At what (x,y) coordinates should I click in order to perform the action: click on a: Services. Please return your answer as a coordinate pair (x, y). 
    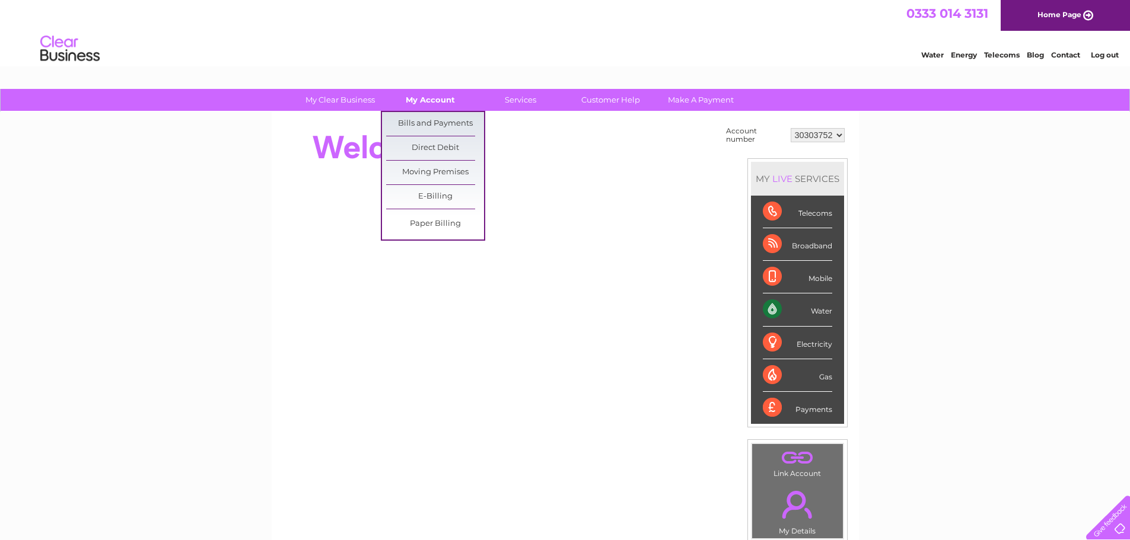
    Looking at the image, I should click on (520, 100).